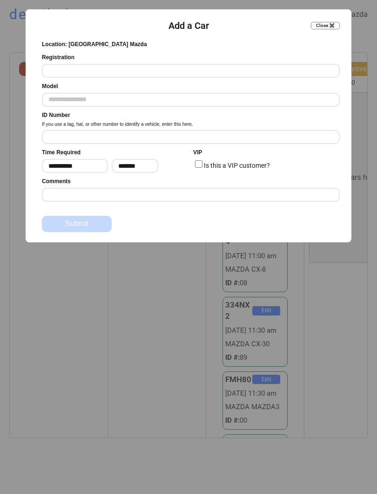 The height and width of the screenshot is (494, 377). What do you see at coordinates (50, 86) in the screenshot?
I see `div: Model` at bounding box center [50, 86].